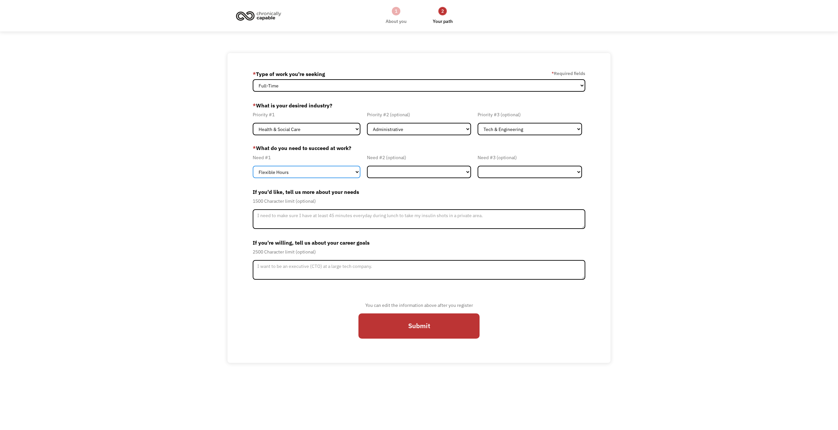 The height and width of the screenshot is (430, 838). Describe the element at coordinates (306, 115) in the screenshot. I see `div: Priority #1` at that location.